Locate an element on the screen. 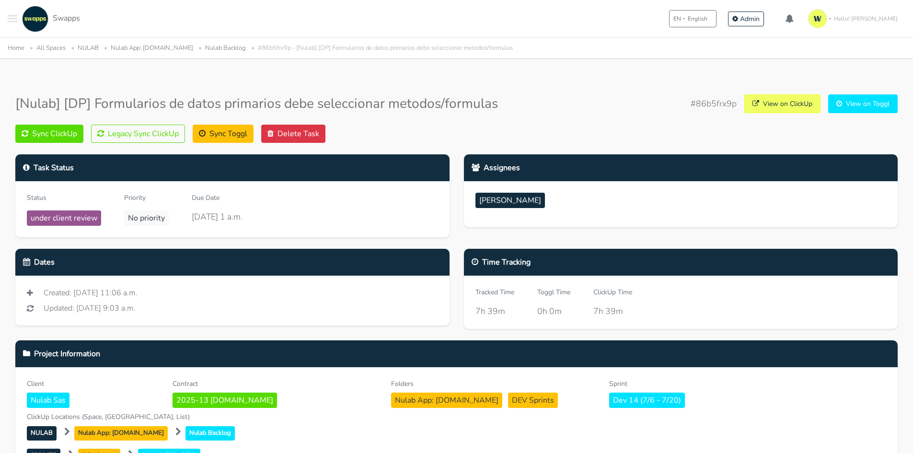 The image size is (913, 453). button: Delete Task is located at coordinates (293, 134).